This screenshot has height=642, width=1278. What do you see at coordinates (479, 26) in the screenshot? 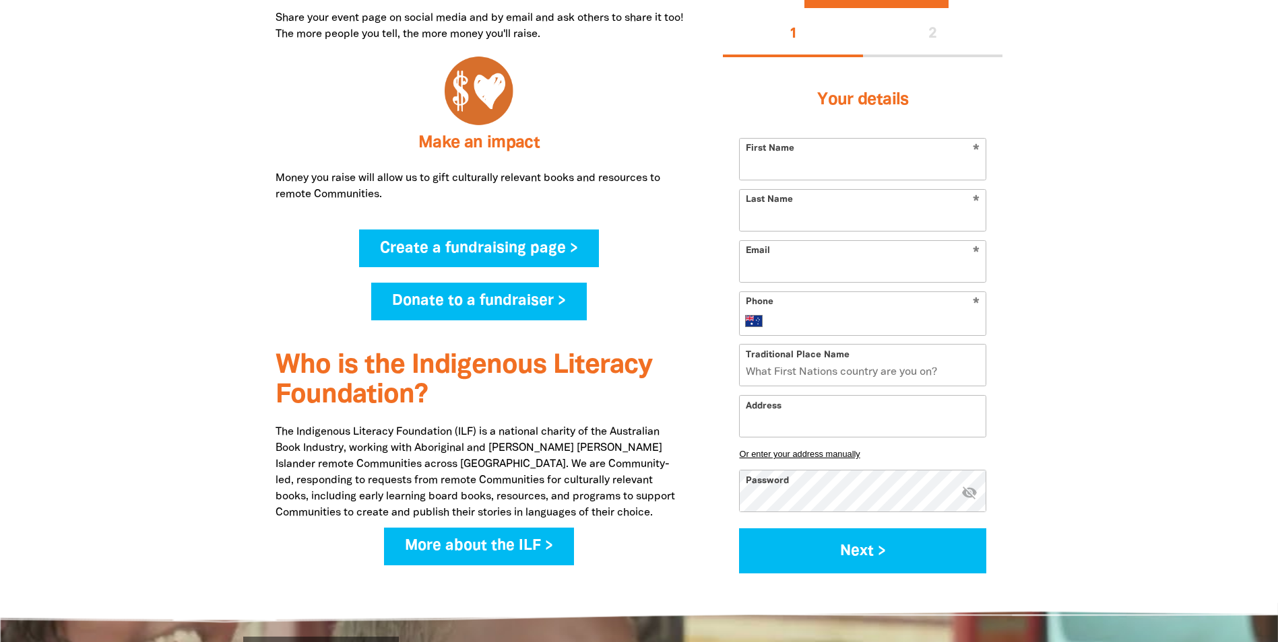
I see `p: Share your event page on social media and by email and ask others to share it too! The more peopl...` at bounding box center [479, 26].